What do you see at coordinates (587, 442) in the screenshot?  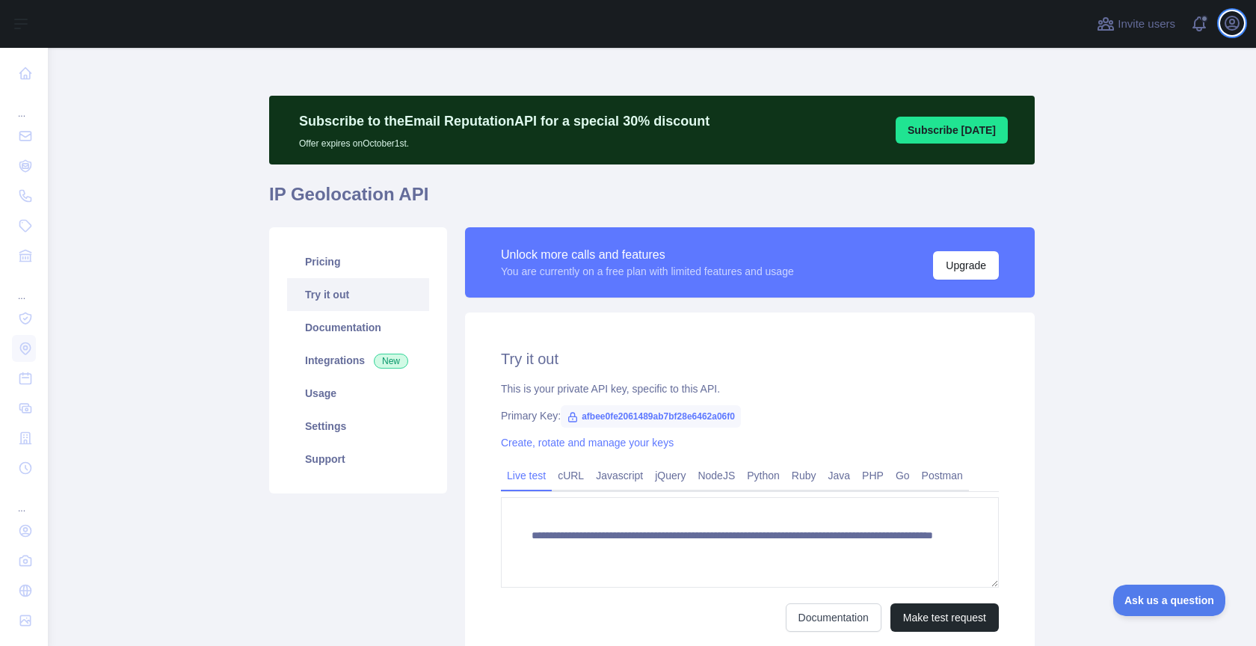 I see `a: Create, rotate and manage your keys` at bounding box center [587, 442].